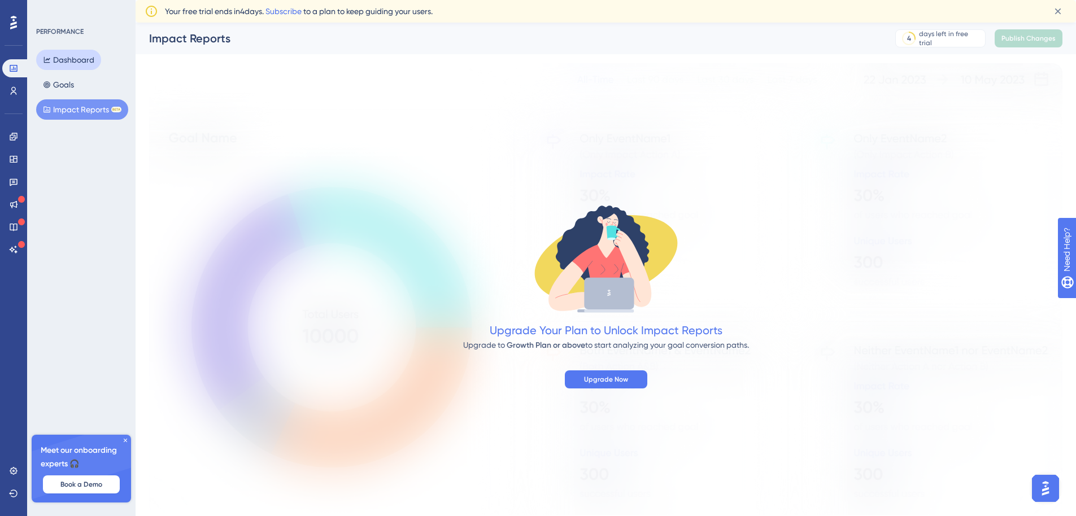  What do you see at coordinates (299, 11) in the screenshot?
I see `span: Your free trial ends in 4 days. to a plan to keep guiding your users.` at bounding box center [299, 11].